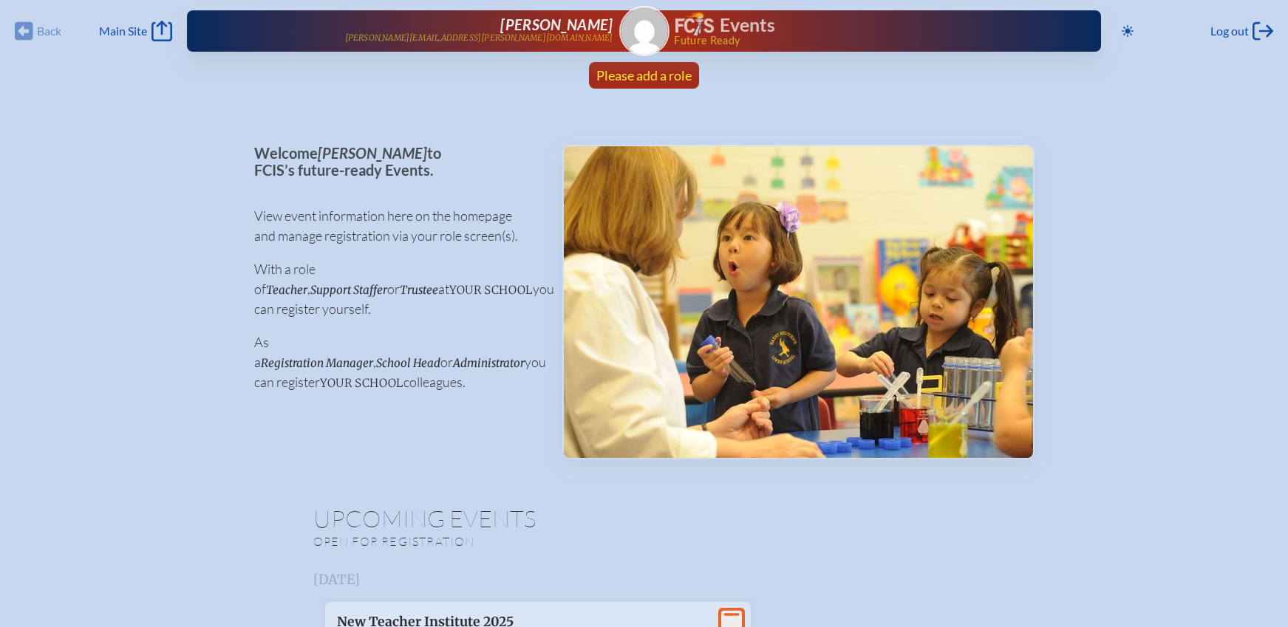  Describe the element at coordinates (864, 29) in the screenshot. I see `div: FCIS Events — Future ready` at that location.